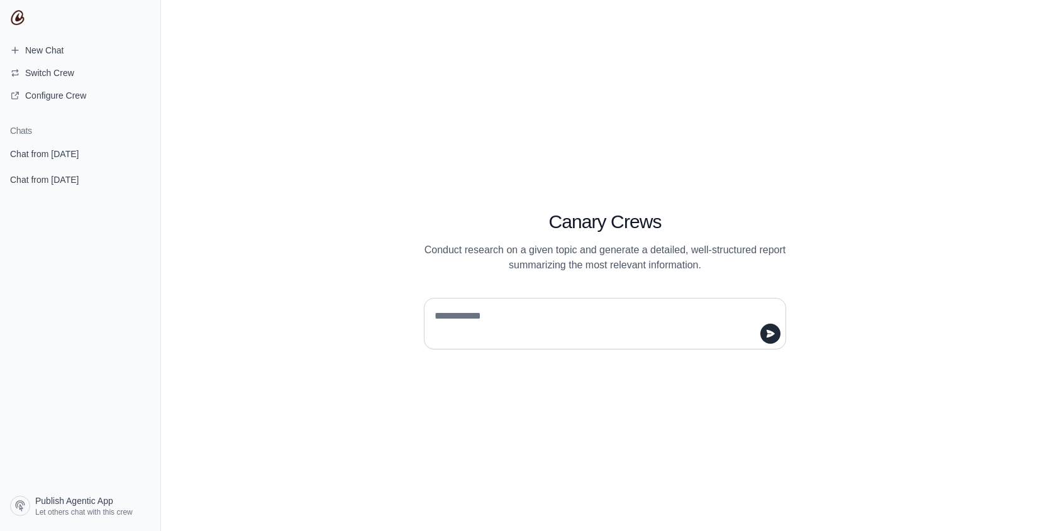 The width and height of the screenshot is (1049, 531). What do you see at coordinates (55, 96) in the screenshot?
I see `span: Configure Crew` at bounding box center [55, 96].